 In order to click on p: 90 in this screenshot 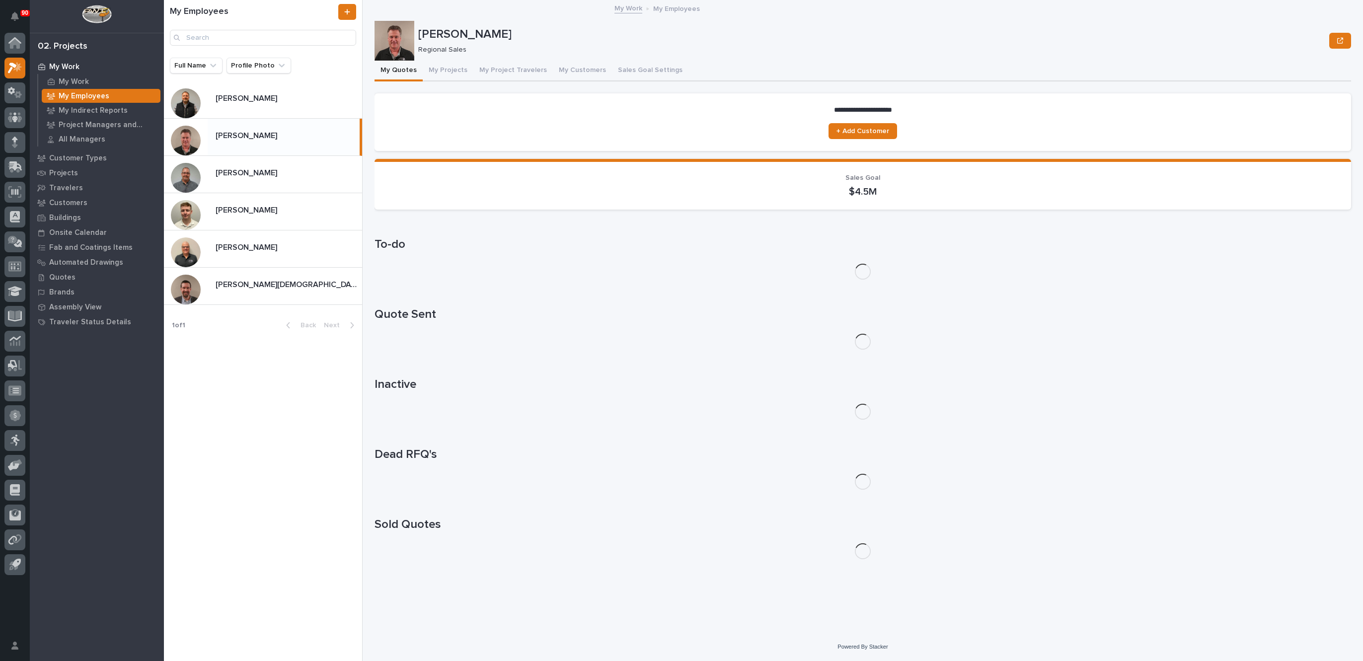, I will do `click(25, 13)`.